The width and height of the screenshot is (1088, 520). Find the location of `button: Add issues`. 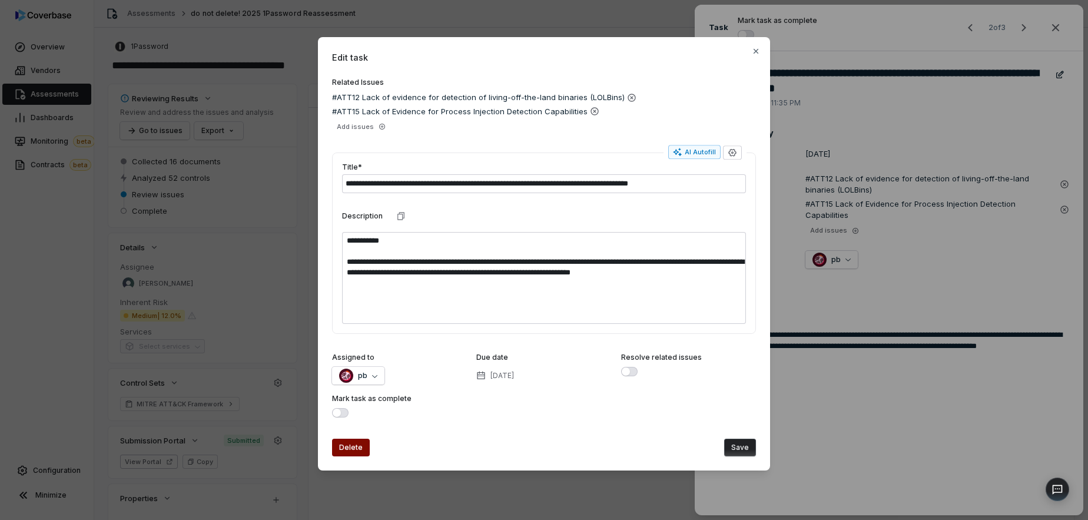

button: Add issues is located at coordinates (361, 127).